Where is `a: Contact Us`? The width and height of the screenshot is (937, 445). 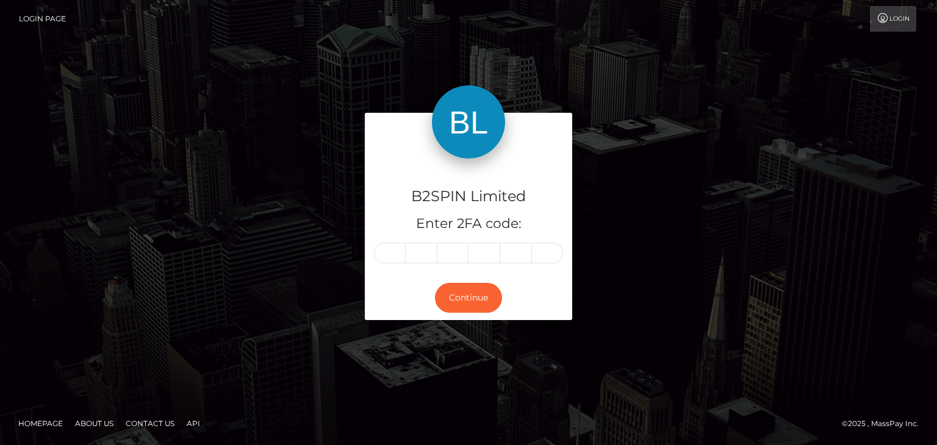 a: Contact Us is located at coordinates (150, 423).